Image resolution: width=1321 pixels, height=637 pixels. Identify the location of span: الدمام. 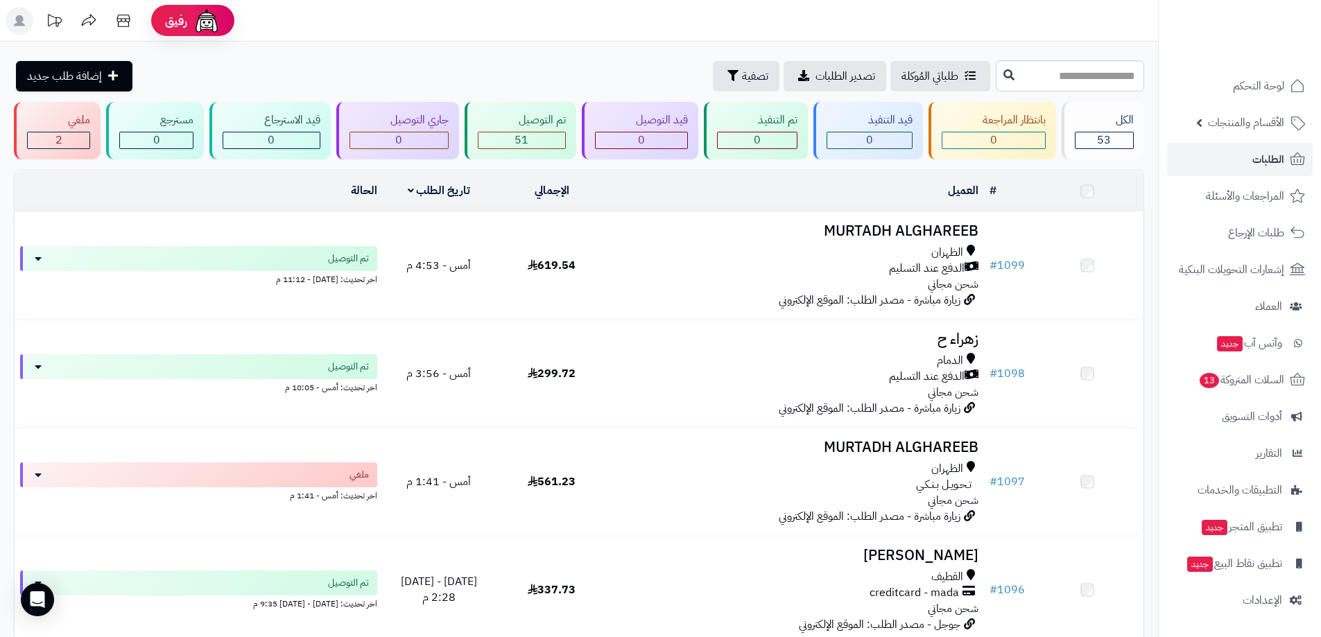
(950, 361).